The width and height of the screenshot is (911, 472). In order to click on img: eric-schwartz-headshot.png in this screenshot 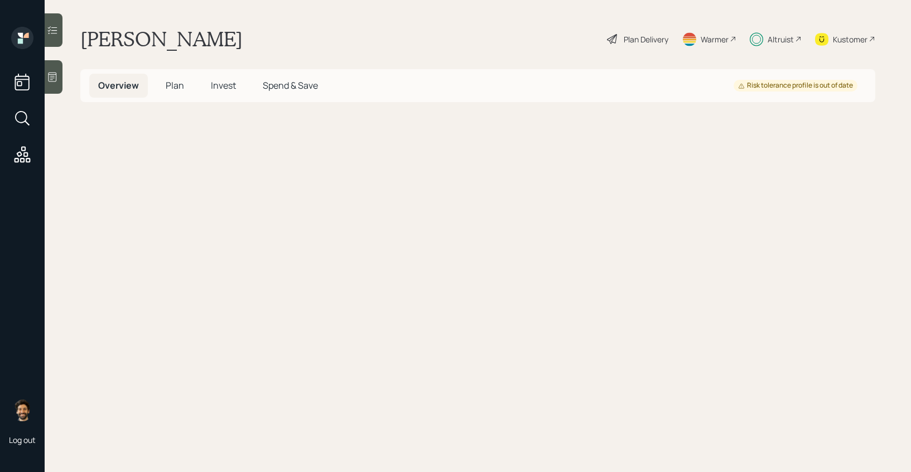, I will do `click(22, 410)`.